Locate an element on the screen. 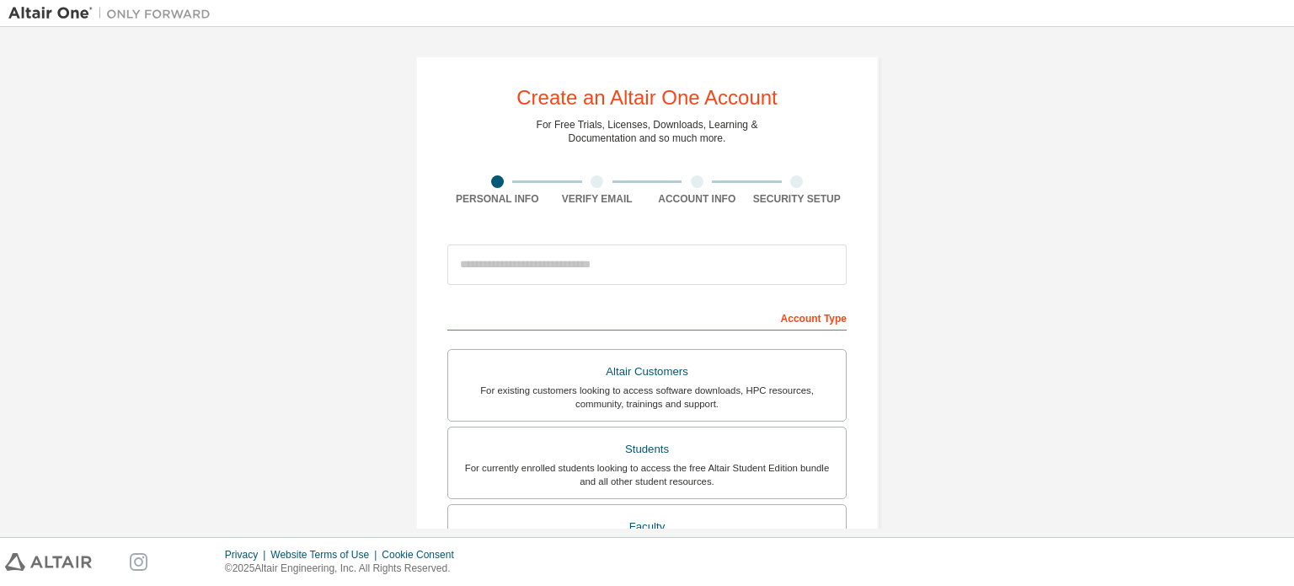 The width and height of the screenshot is (1294, 586). img: Altair One is located at coordinates (114, 13).